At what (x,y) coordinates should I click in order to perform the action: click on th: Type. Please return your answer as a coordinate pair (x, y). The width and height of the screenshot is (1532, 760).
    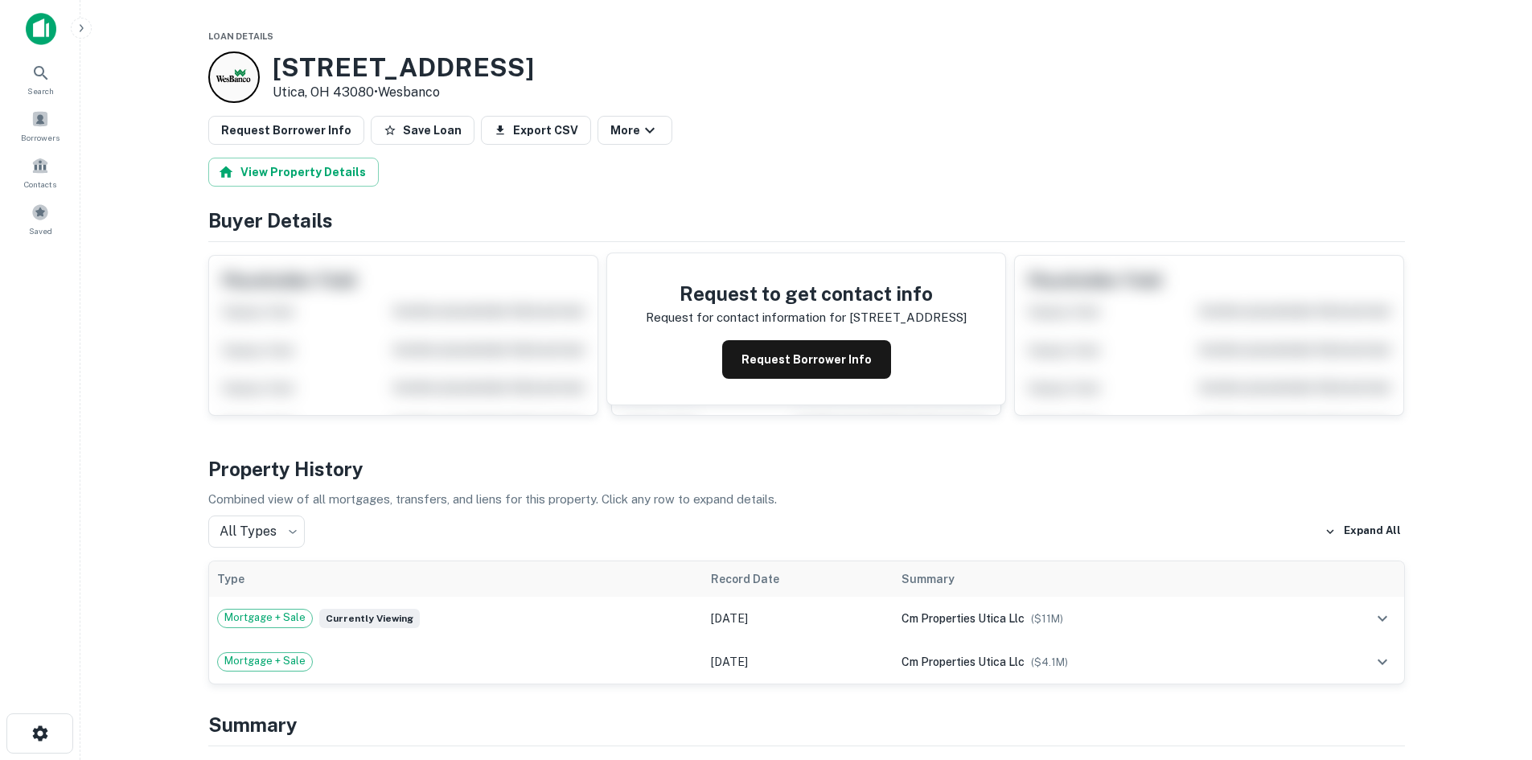
    Looking at the image, I should click on (456, 579).